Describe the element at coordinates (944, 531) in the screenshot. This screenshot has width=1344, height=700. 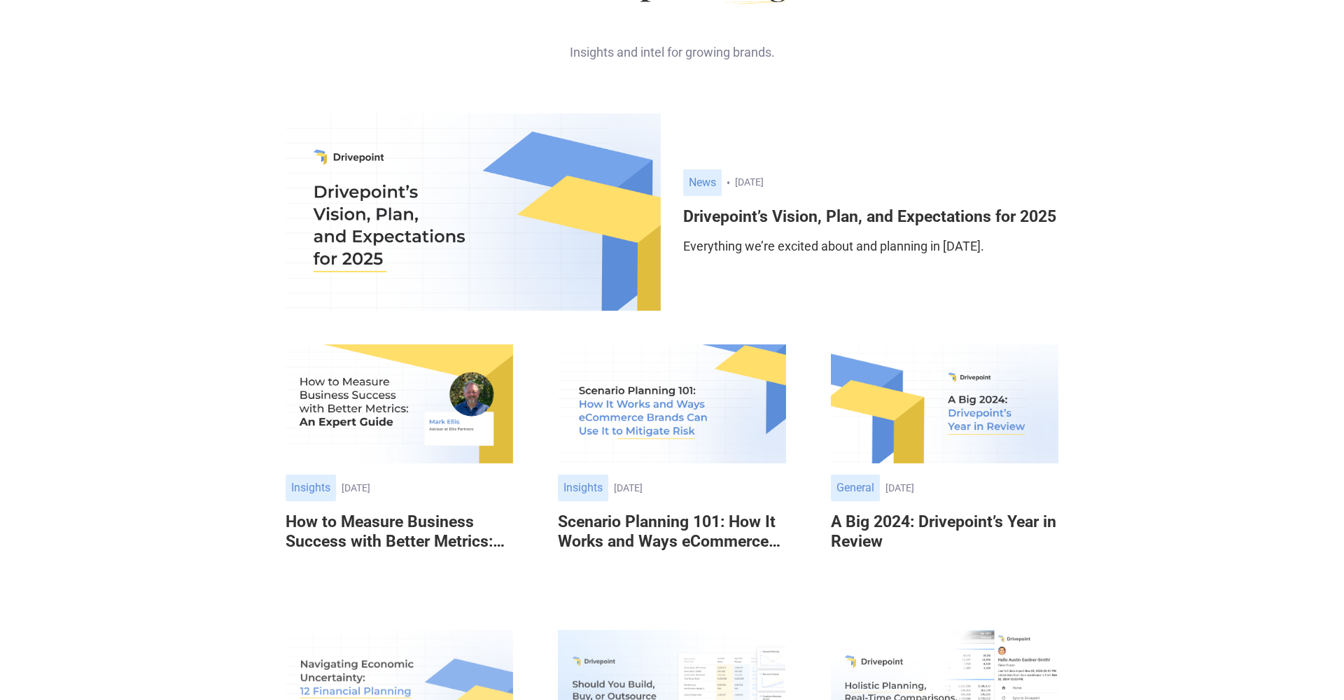
I see `h6: A Big 2024: Drivepoint’s Year in Review` at that location.